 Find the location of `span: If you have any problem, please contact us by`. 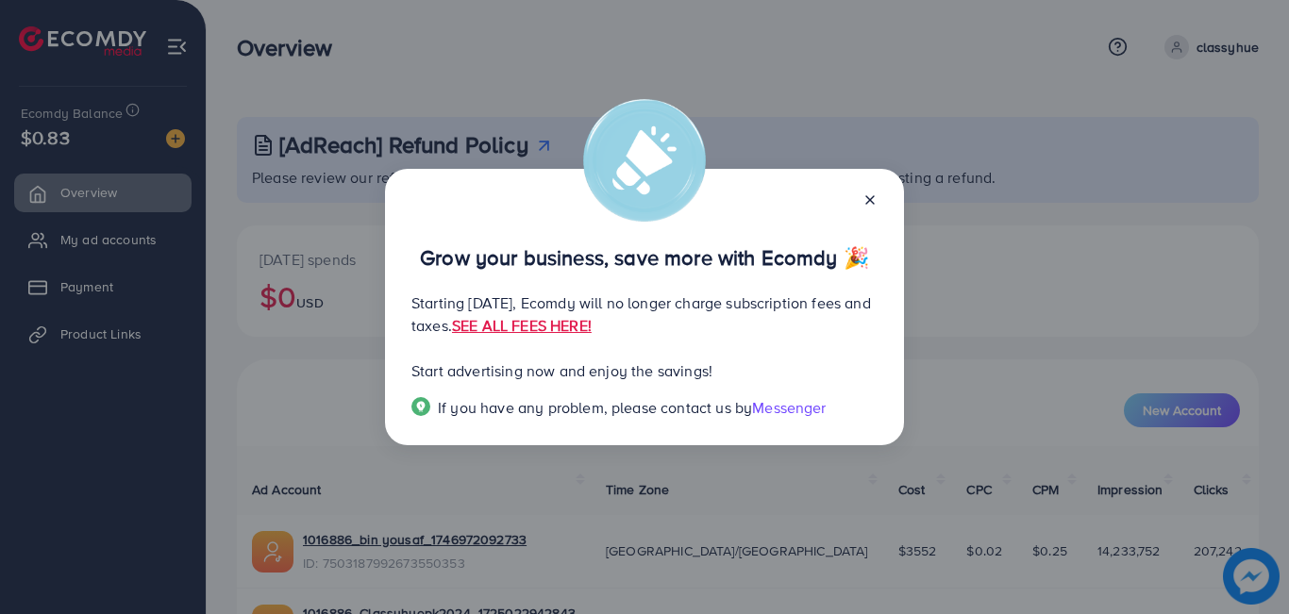

span: If you have any problem, please contact us by is located at coordinates (594, 408).